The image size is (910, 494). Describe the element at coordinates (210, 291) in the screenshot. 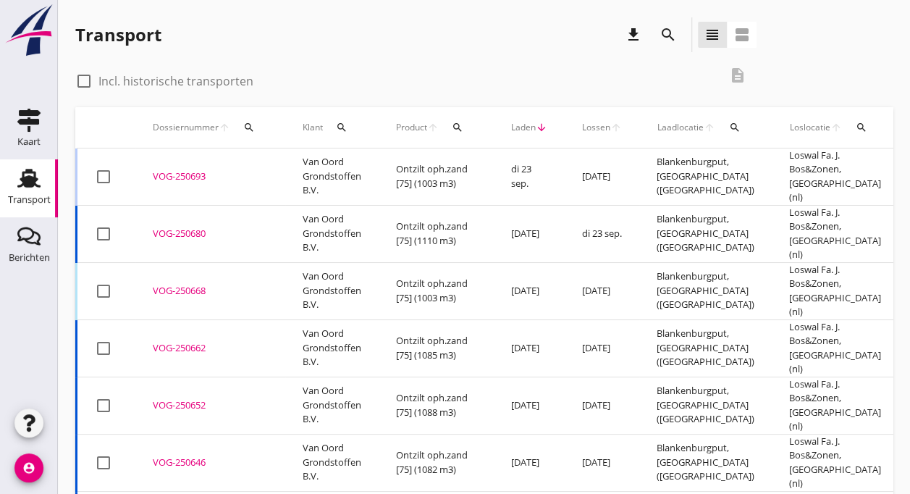

I see `div: VOG-250668` at that location.